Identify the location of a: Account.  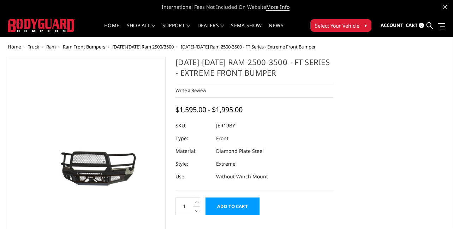
(392, 25).